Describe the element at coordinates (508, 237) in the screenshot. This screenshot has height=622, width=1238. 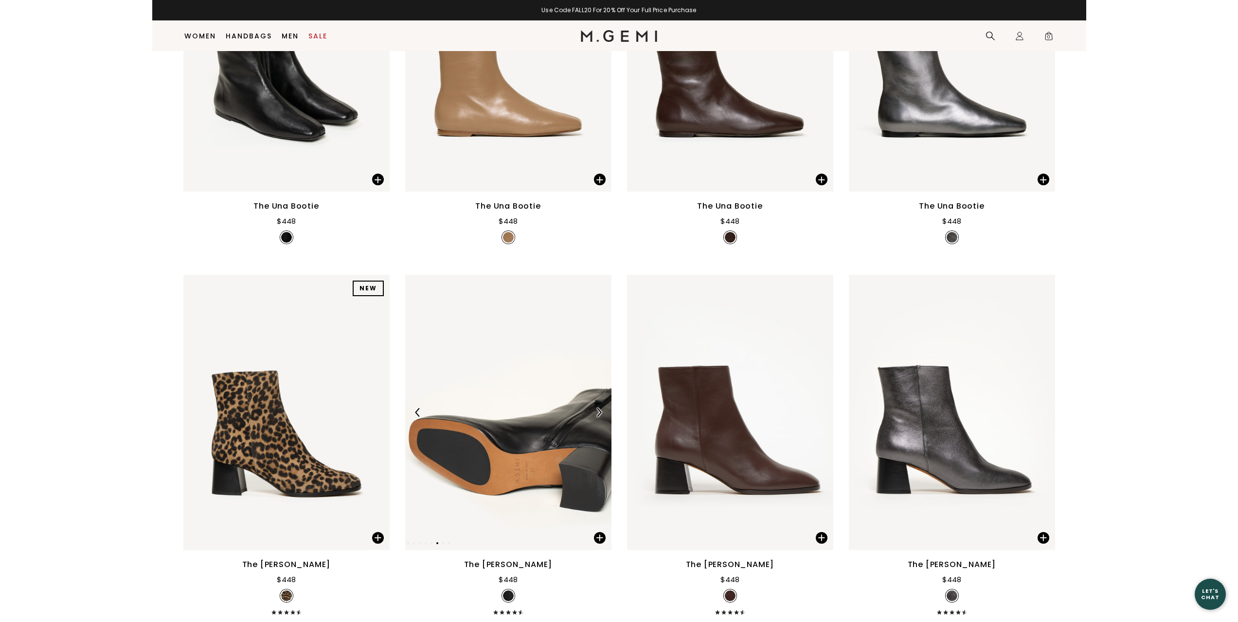
I see `img: v_7402721148987_SWATCH_50x.jpg` at that location.